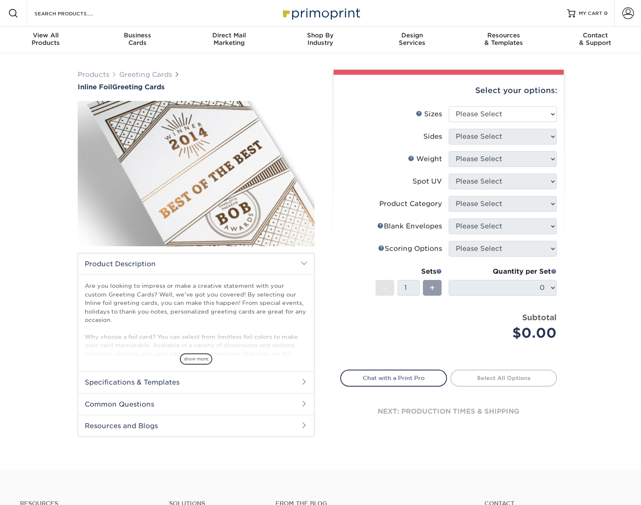 This screenshot has width=641, height=505. What do you see at coordinates (196, 359) in the screenshot?
I see `span: show more` at bounding box center [196, 359].